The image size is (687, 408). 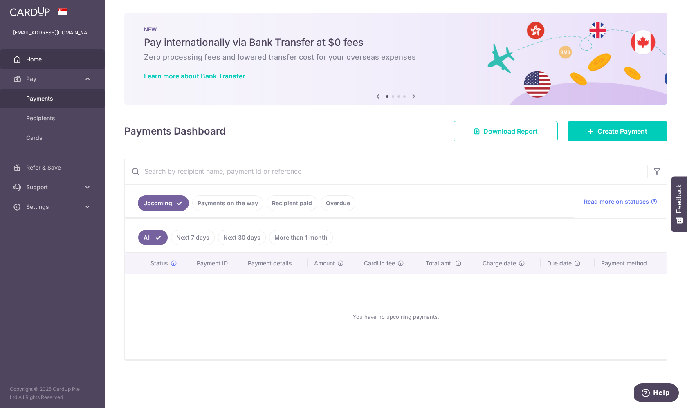 I want to click on span: Status, so click(x=159, y=263).